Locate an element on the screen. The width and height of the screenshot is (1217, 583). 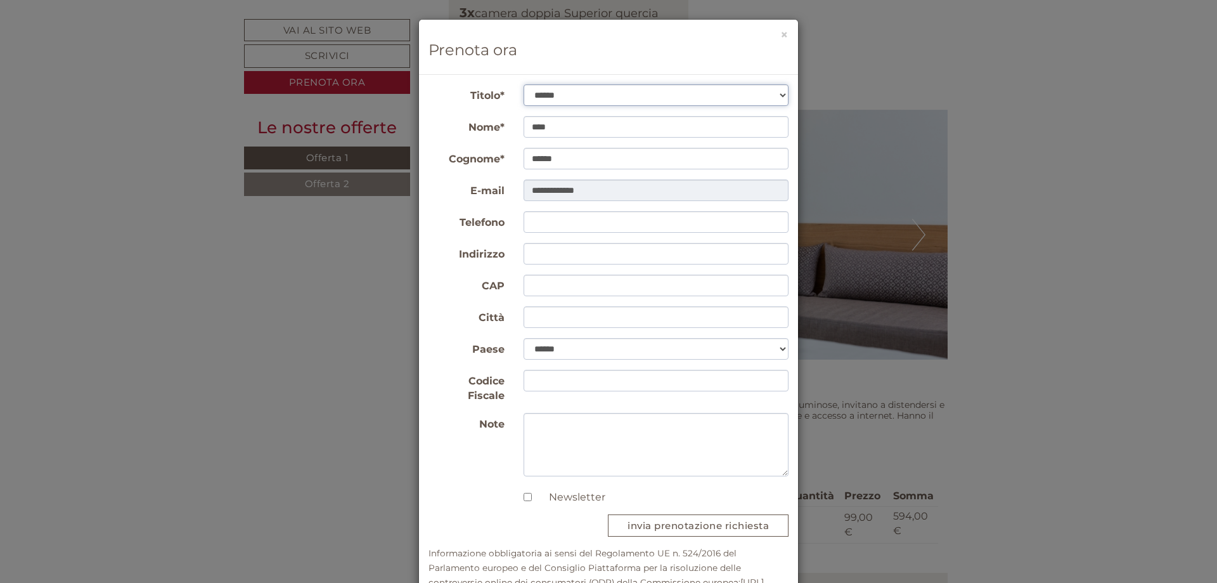
small: 16:08 is located at coordinates (115, 66).